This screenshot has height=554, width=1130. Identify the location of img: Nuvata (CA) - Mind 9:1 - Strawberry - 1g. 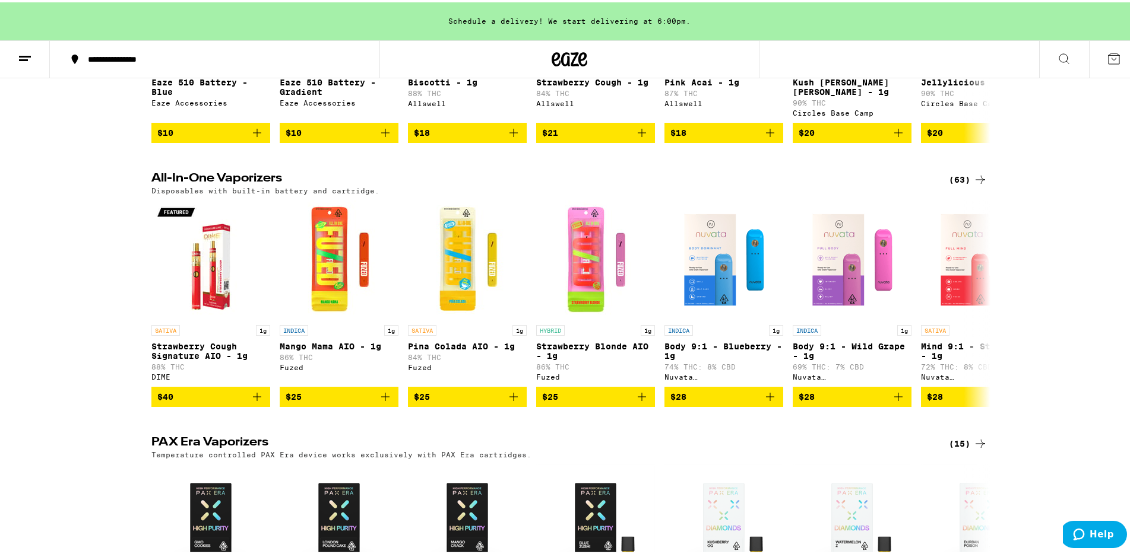
(980, 258).